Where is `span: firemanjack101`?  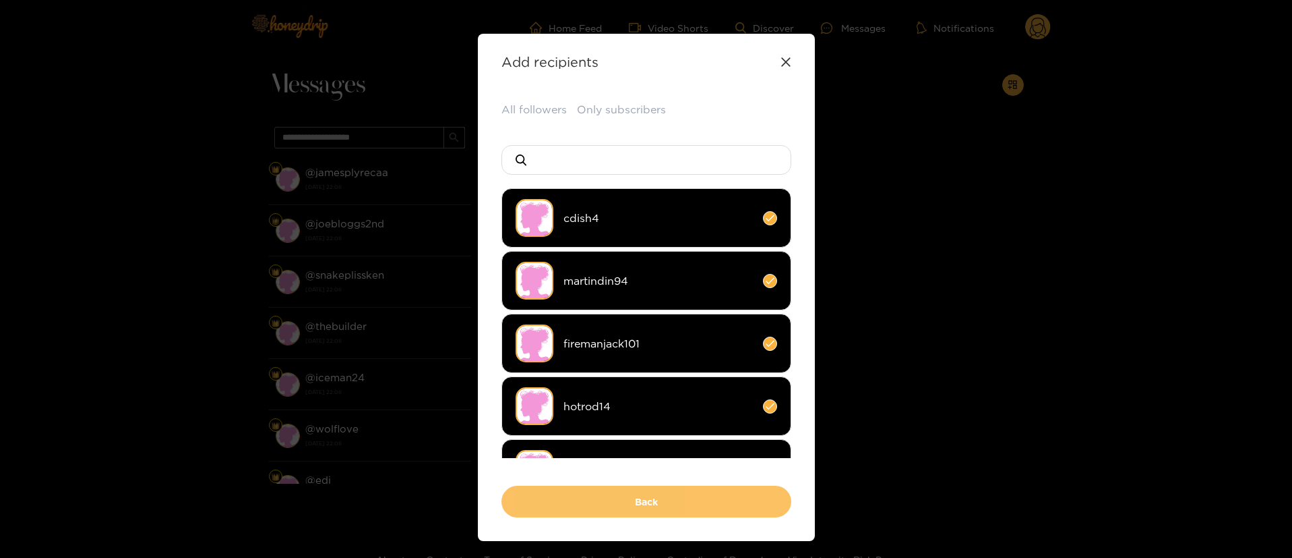
span: firemanjack101 is located at coordinates (658, 343).